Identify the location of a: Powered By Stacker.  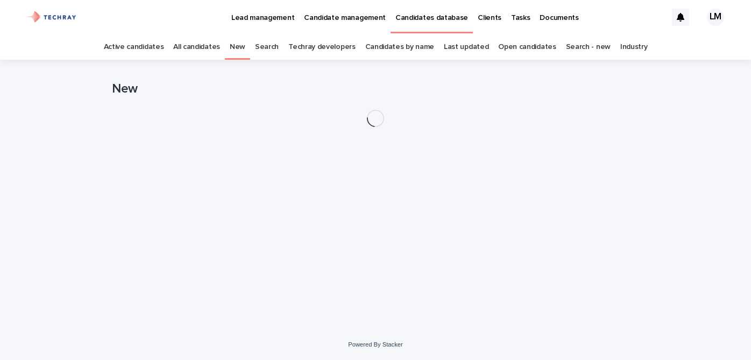
(375, 344).